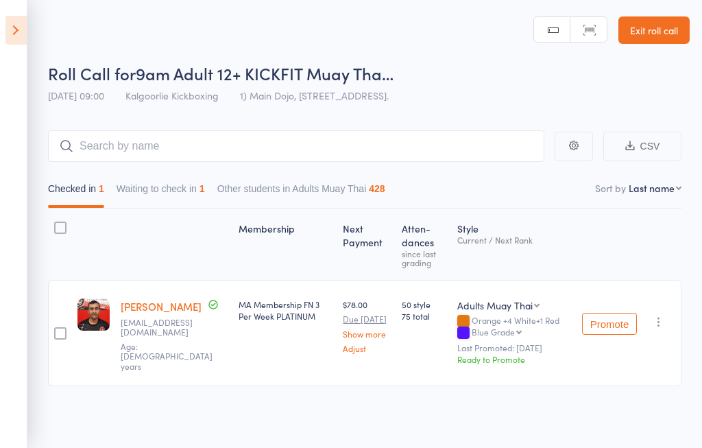  Describe the element at coordinates (514, 239) in the screenshot. I see `div: Current / Next Rank` at that location.